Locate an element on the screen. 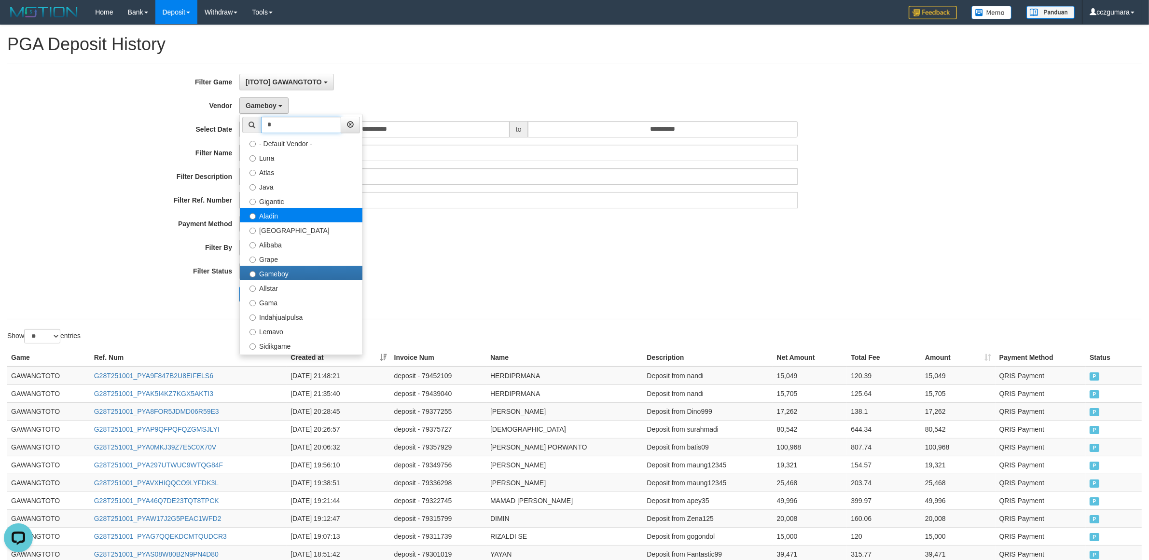 The width and height of the screenshot is (1149, 560). label: Show entries is located at coordinates (44, 336).